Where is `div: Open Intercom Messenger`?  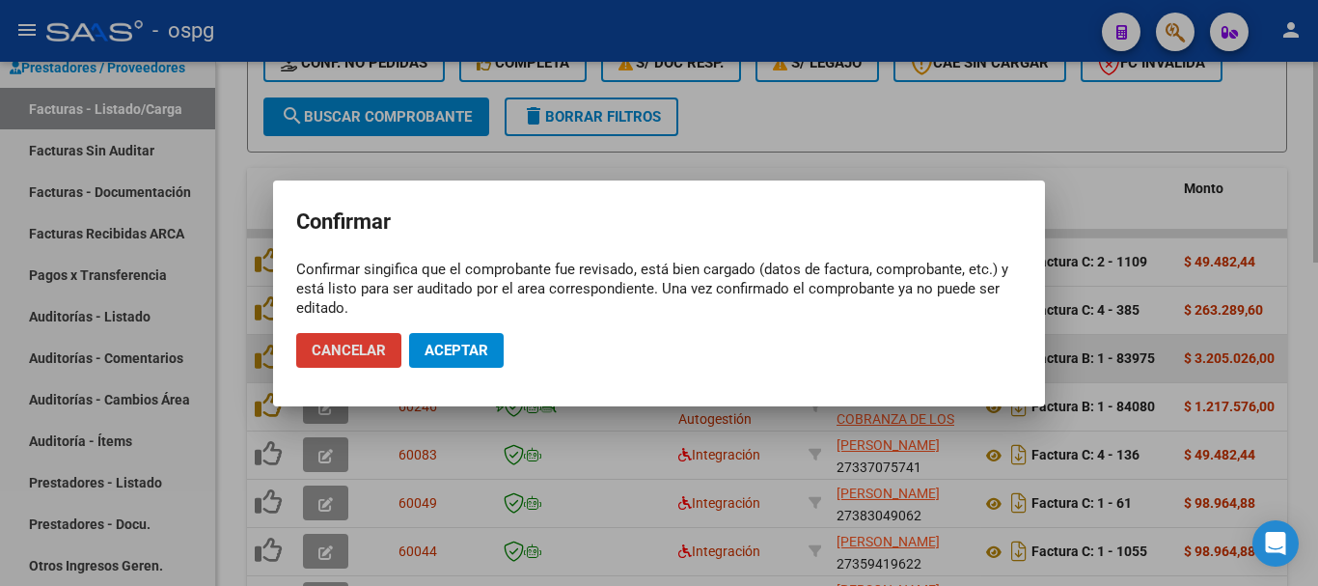
div: Open Intercom Messenger is located at coordinates (1276, 543).